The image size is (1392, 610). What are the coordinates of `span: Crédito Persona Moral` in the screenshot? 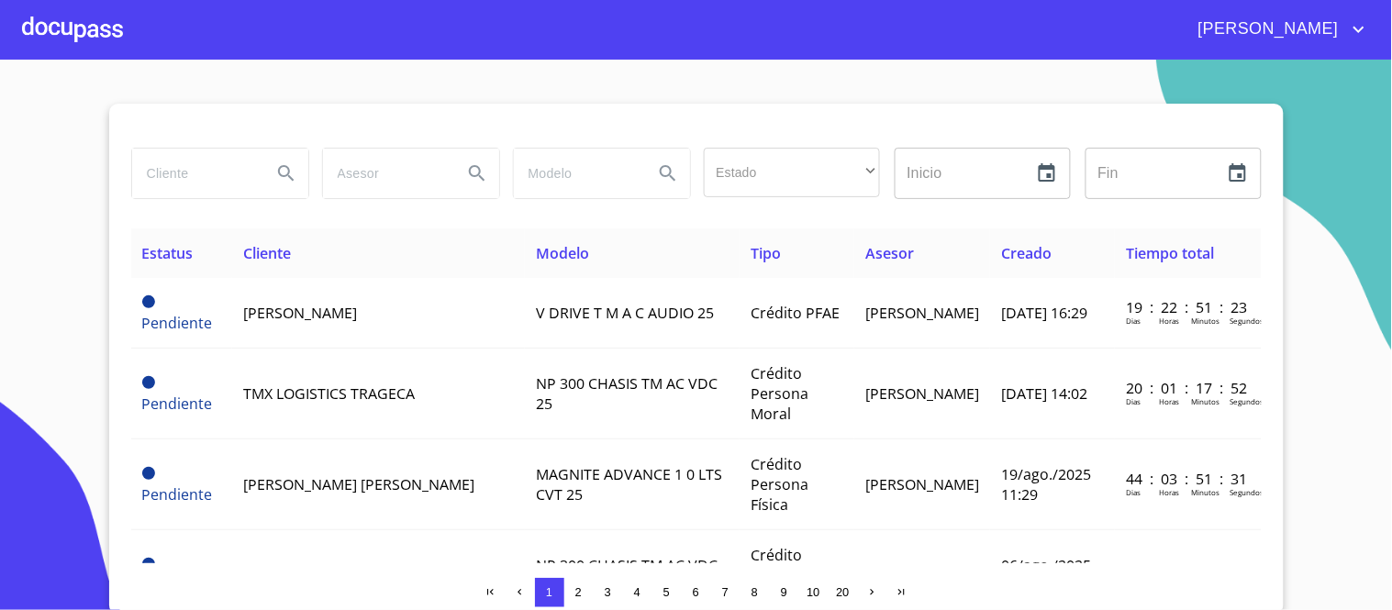 It's located at (779, 394).